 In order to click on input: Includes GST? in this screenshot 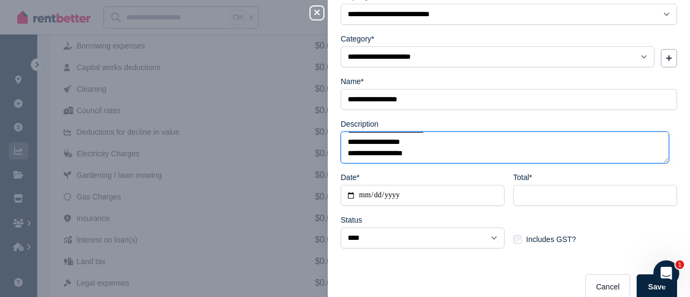, I will do `click(518, 239)`.